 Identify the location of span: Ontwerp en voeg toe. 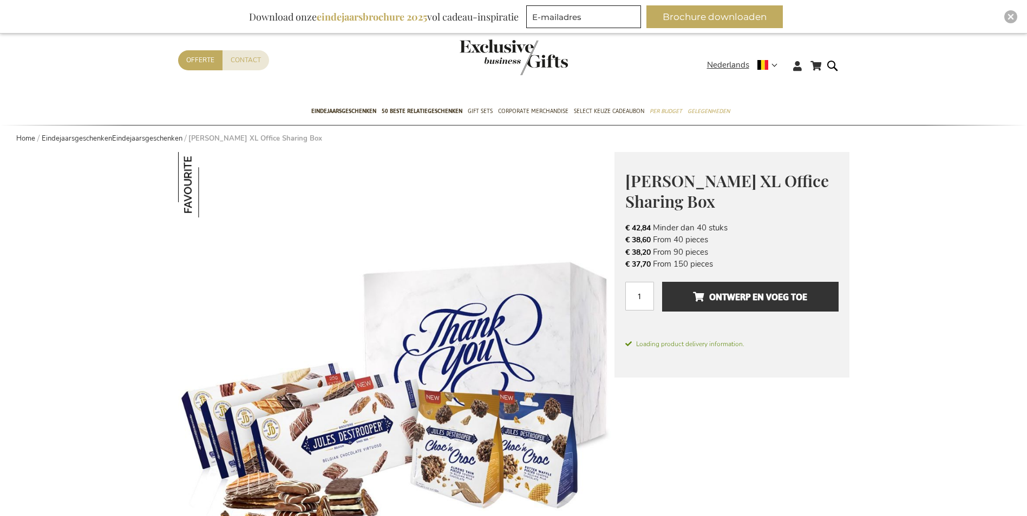
(750, 297).